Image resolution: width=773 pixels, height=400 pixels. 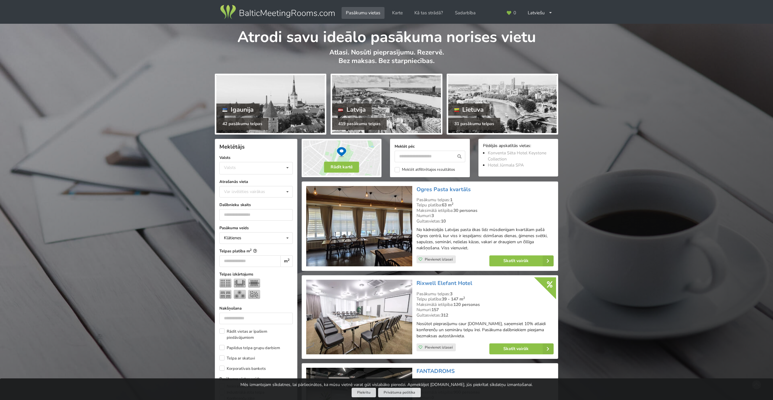 I want to click on a: Pasākumu vietas, so click(x=363, y=13).